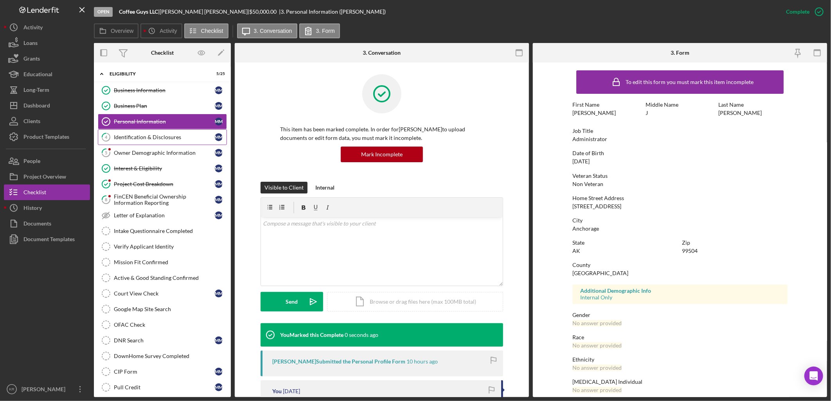  Describe the element at coordinates (162, 90) in the screenshot. I see `a: Business InformationMM` at that location.